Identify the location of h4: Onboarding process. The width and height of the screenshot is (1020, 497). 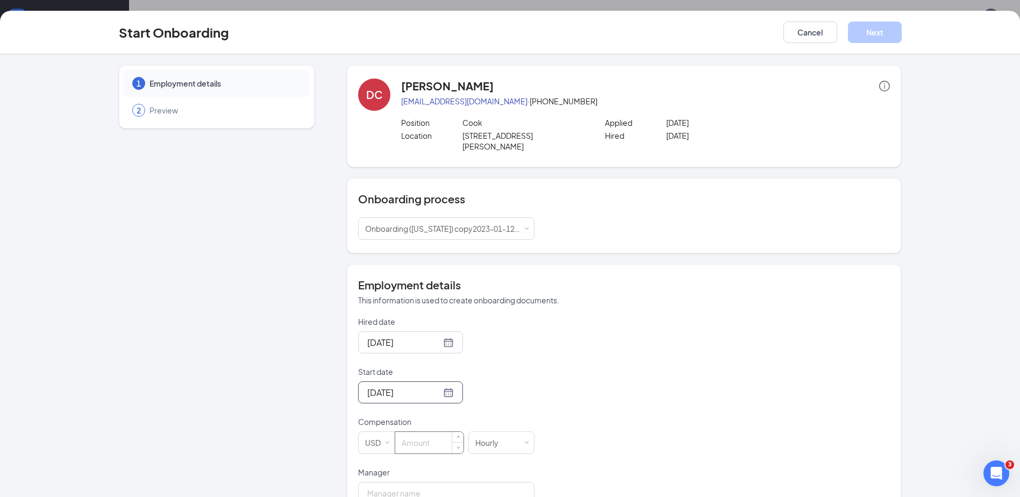
(624, 199).